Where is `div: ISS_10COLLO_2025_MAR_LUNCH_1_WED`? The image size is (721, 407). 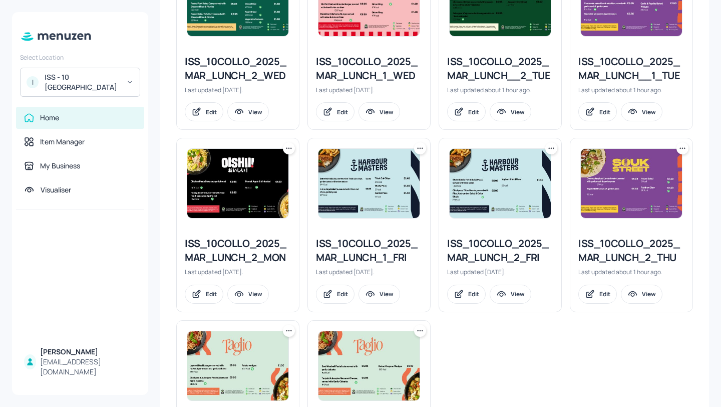
div: ISS_10COLLO_2025_MAR_LUNCH_1_WED is located at coordinates (369, 69).